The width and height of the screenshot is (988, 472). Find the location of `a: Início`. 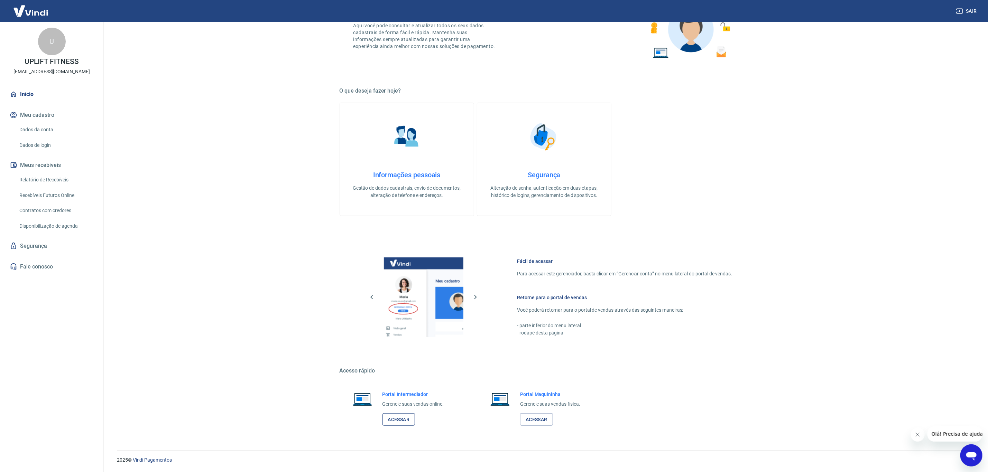

a: Início is located at coordinates (52, 94).